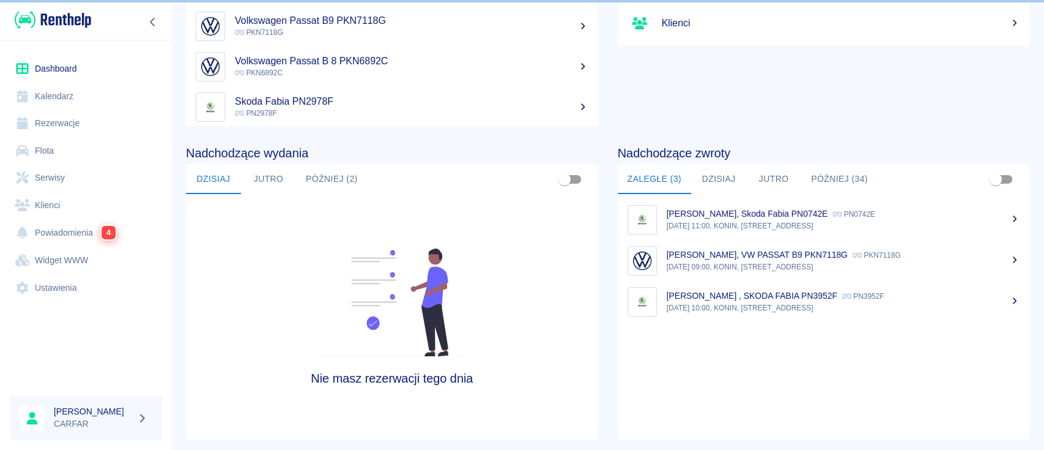 This screenshot has height=450, width=1044. What do you see at coordinates (863, 296) in the screenshot?
I see `p: PN3952F` at bounding box center [863, 296].